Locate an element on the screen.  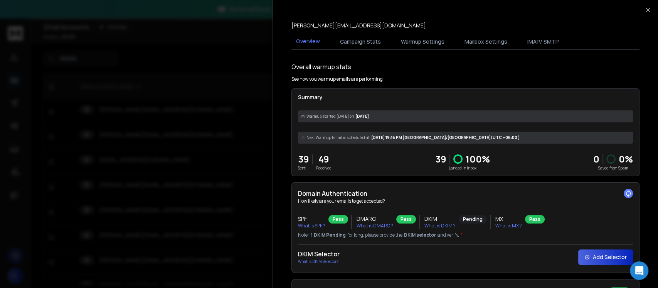
img: tab_keywords_by_traffic_grey.svg is located at coordinates (80, 48).